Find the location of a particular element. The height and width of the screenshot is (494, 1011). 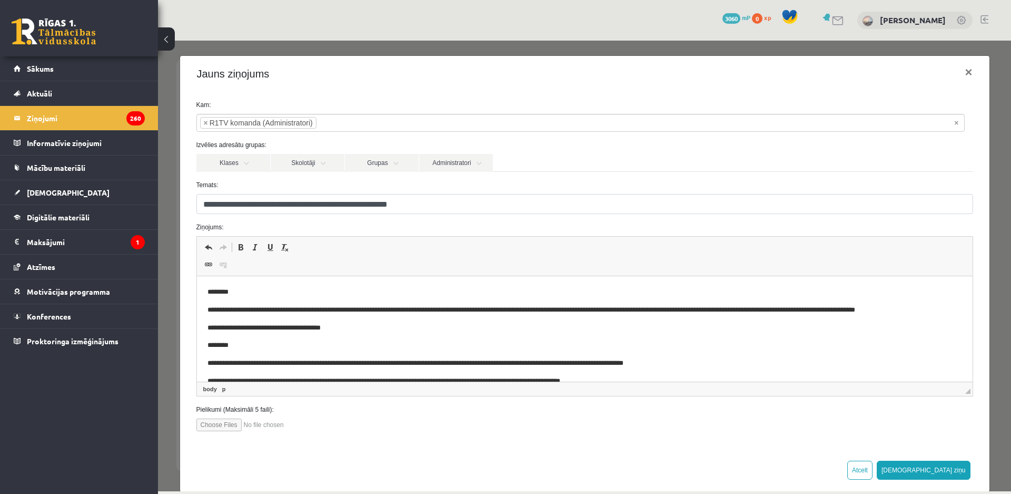

a: Sākums is located at coordinates (79, 68).